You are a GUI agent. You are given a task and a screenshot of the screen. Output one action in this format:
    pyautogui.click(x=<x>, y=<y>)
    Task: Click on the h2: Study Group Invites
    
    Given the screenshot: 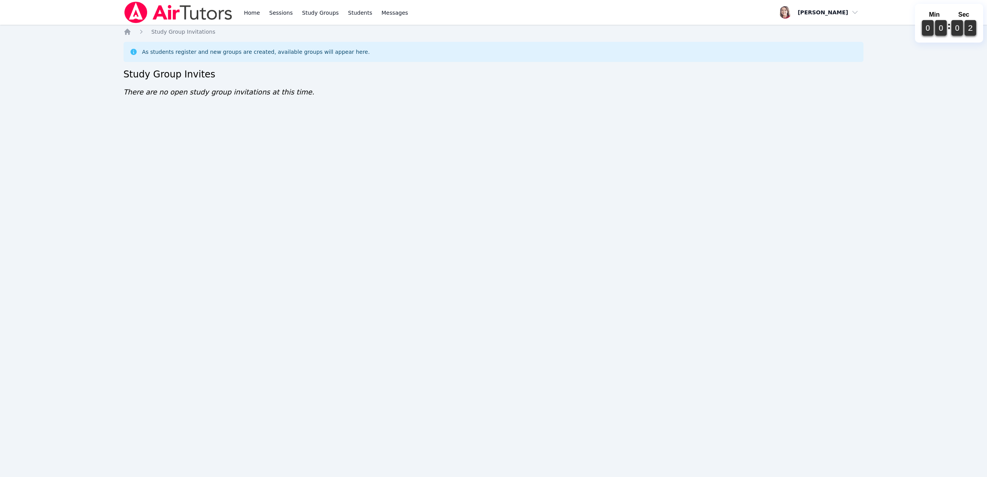 What is the action you would take?
    pyautogui.click(x=494, y=74)
    